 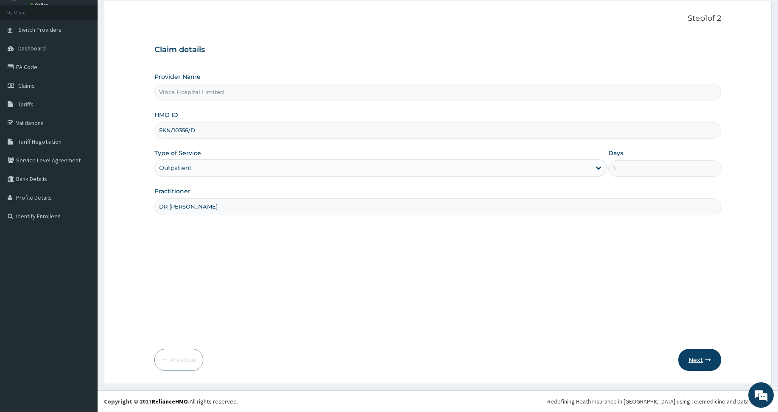 What do you see at coordinates (438, 19) in the screenshot?
I see `p: Step 1 of 2` at bounding box center [438, 19].